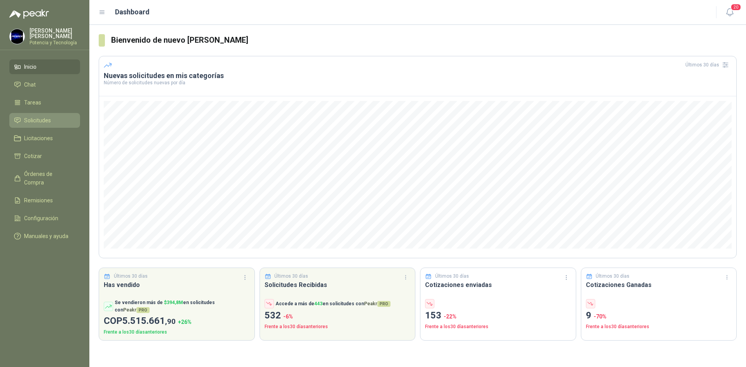 The image size is (746, 367). I want to click on h3: Cotizaciones Ganadas, so click(659, 285).